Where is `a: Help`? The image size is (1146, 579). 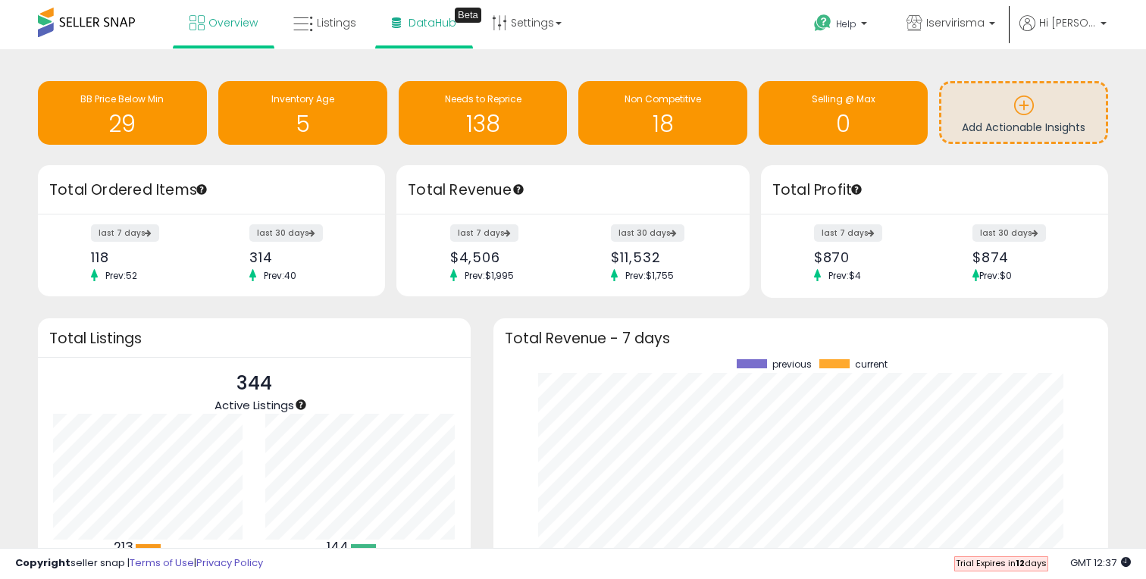
a: Help is located at coordinates (842, 26).